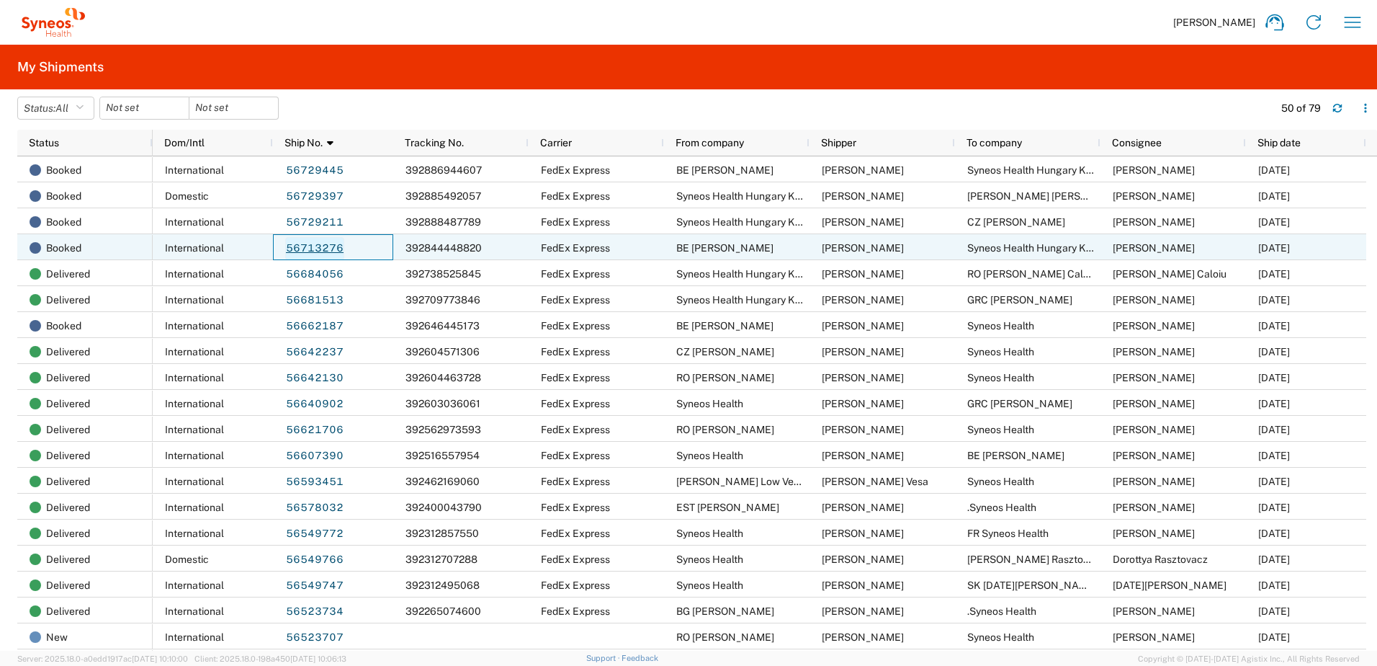 This screenshot has height=666, width=1377. What do you see at coordinates (315, 223) in the screenshot?
I see `a: 56729211` at bounding box center [315, 223].